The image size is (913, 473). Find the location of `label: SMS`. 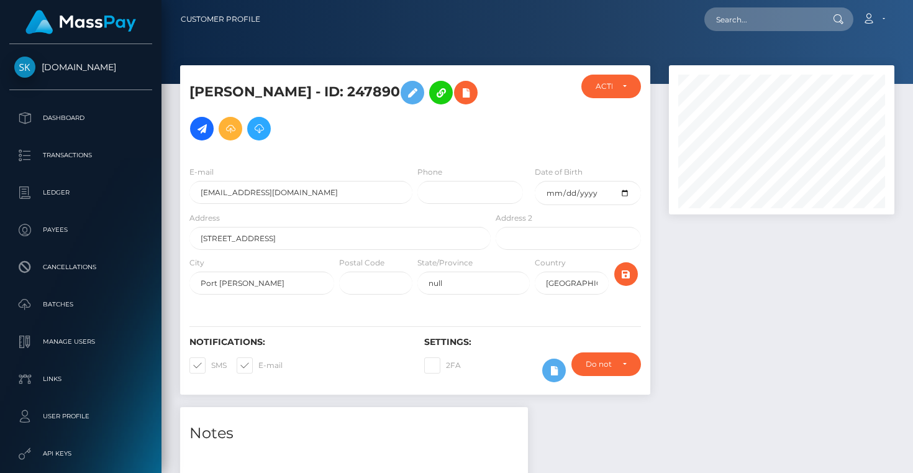

label: SMS is located at coordinates (208, 365).